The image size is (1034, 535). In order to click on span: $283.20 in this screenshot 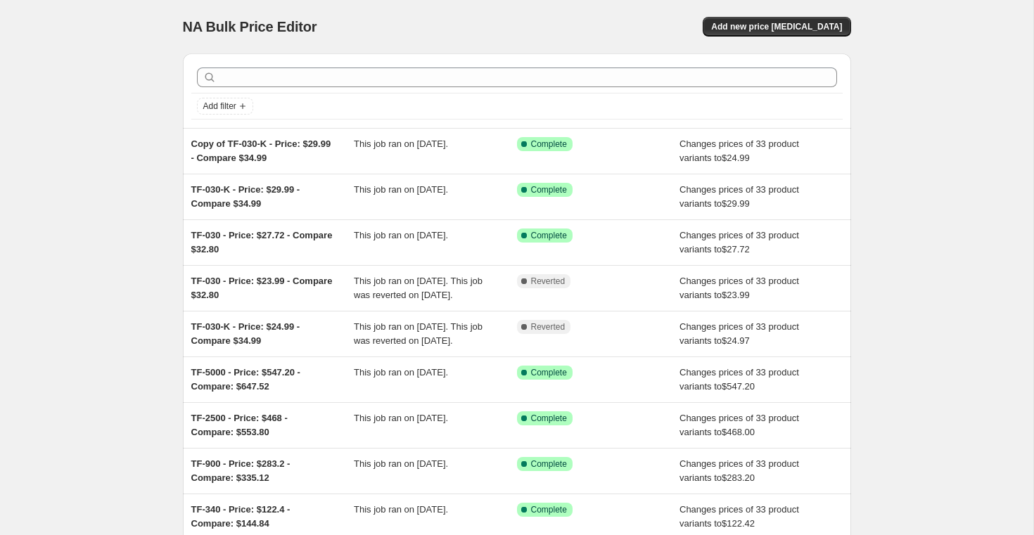, I will do `click(738, 478)`.